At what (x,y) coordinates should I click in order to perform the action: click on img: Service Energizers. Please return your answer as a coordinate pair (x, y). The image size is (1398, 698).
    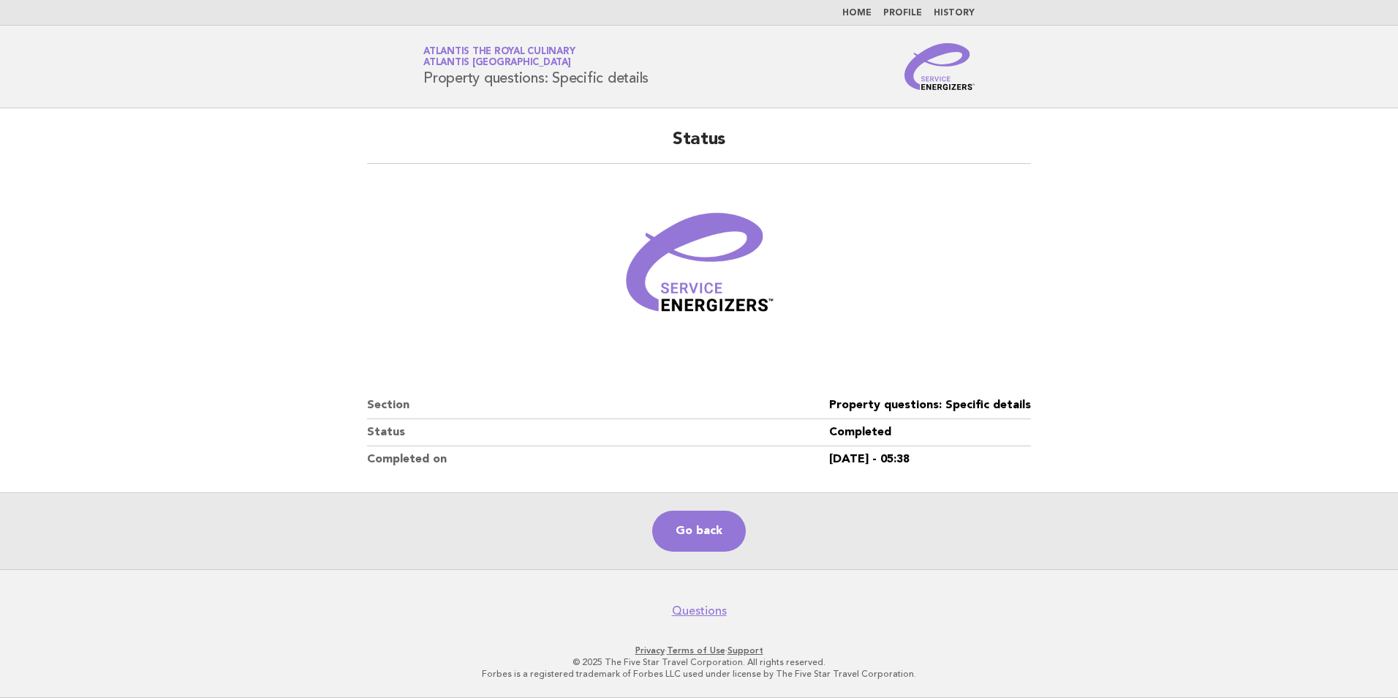
    Looking at the image, I should click on (940, 67).